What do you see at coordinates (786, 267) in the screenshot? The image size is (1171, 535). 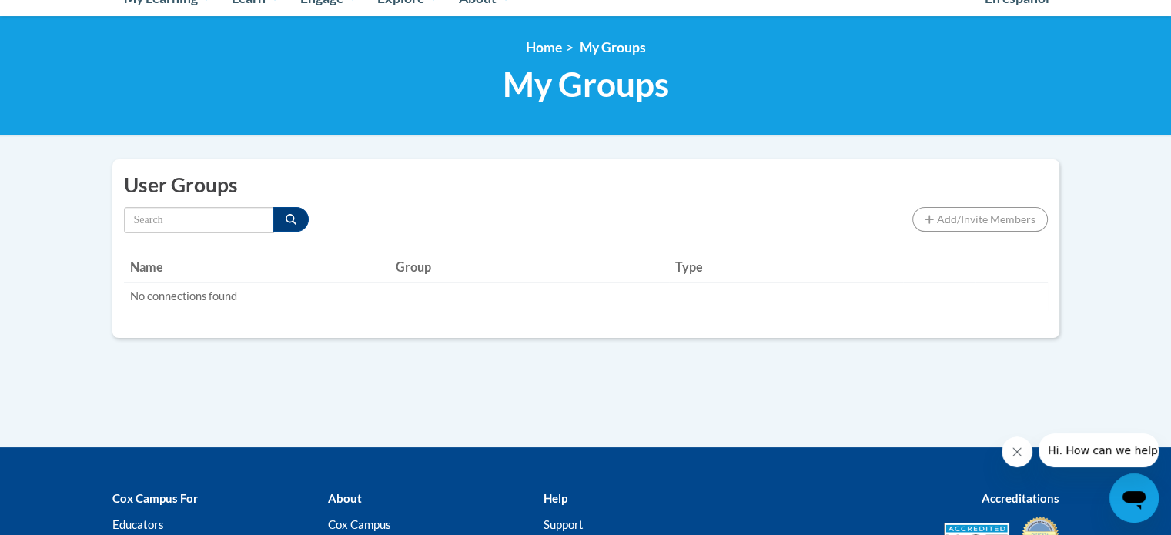 I see `th: Type` at bounding box center [786, 267].